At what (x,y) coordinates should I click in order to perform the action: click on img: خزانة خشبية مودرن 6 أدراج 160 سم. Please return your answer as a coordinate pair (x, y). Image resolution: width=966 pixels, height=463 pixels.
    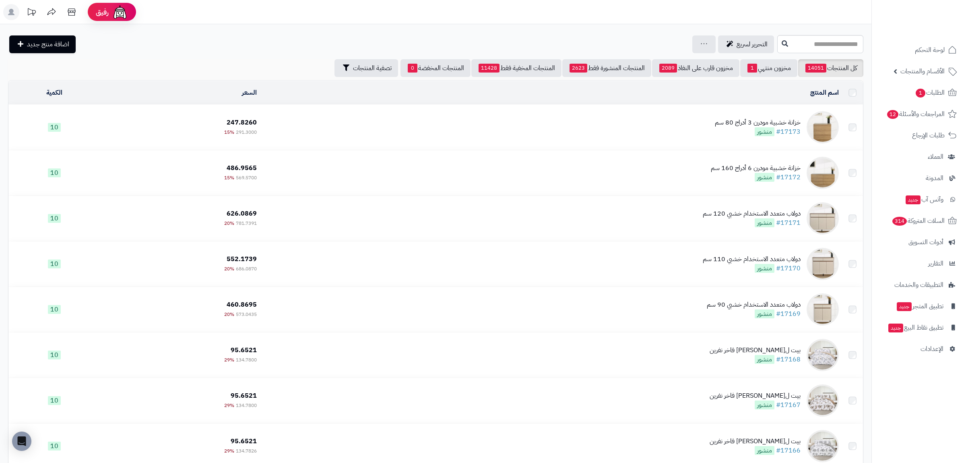
    Looking at the image, I should click on (823, 173).